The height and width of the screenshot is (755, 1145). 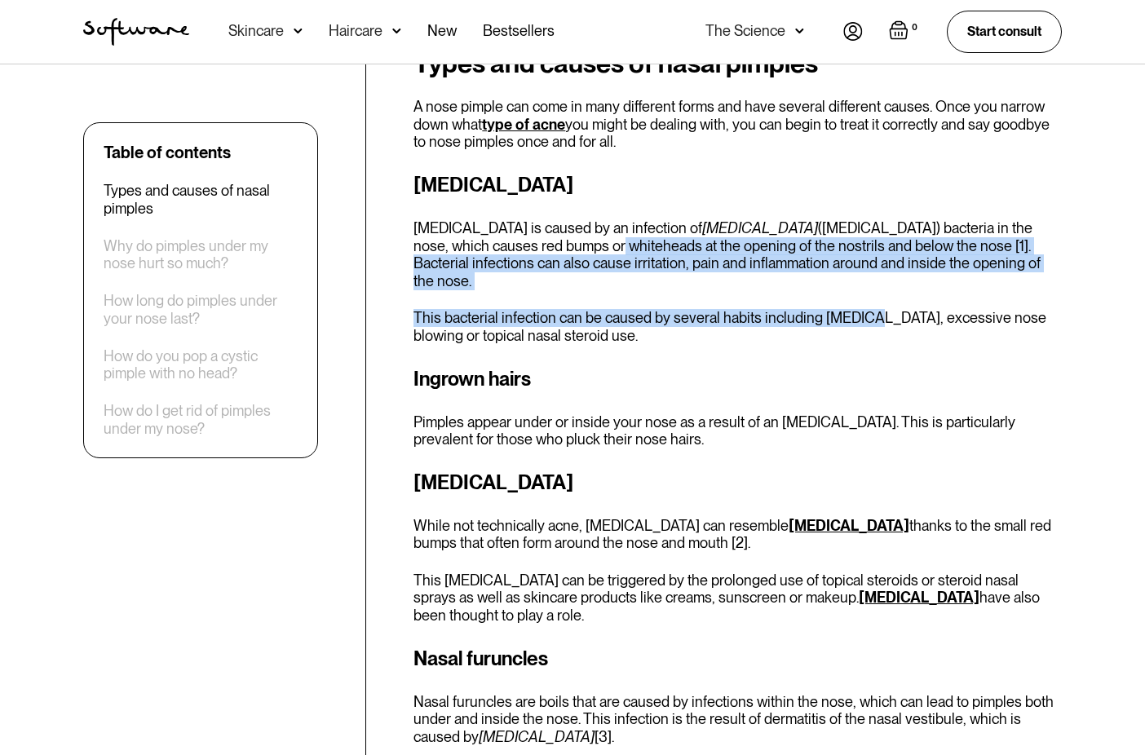 I want to click on h2: Types and causes of nasal pimples, so click(x=737, y=64).